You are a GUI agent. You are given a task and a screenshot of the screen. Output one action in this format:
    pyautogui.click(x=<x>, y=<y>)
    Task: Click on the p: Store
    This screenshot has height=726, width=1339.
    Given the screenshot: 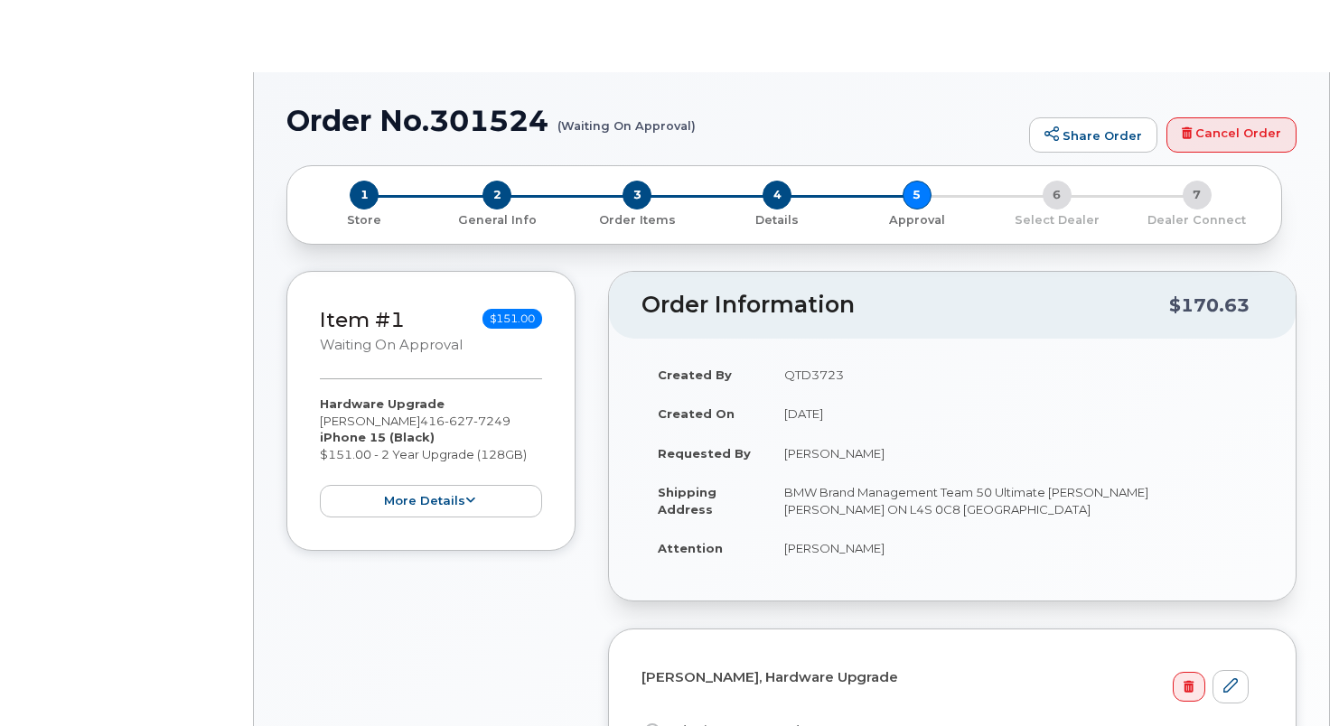 What is the action you would take?
    pyautogui.click(x=364, y=220)
    